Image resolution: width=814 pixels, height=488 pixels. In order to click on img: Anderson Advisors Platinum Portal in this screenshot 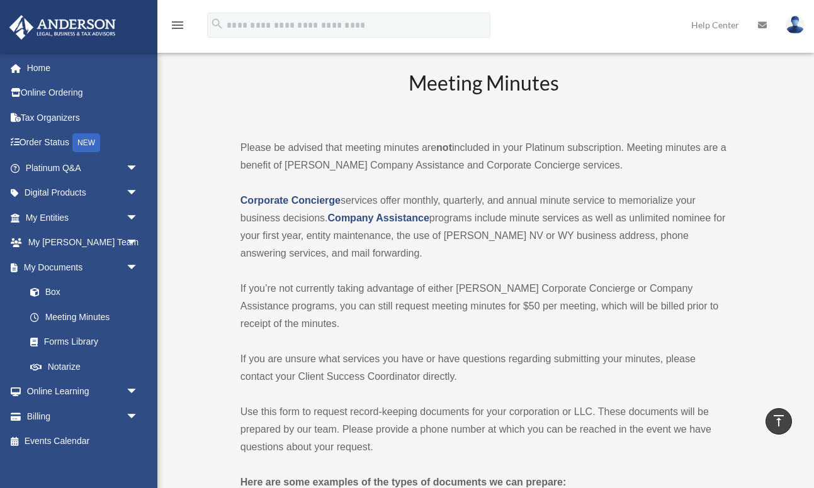, I will do `click(62, 27)`.